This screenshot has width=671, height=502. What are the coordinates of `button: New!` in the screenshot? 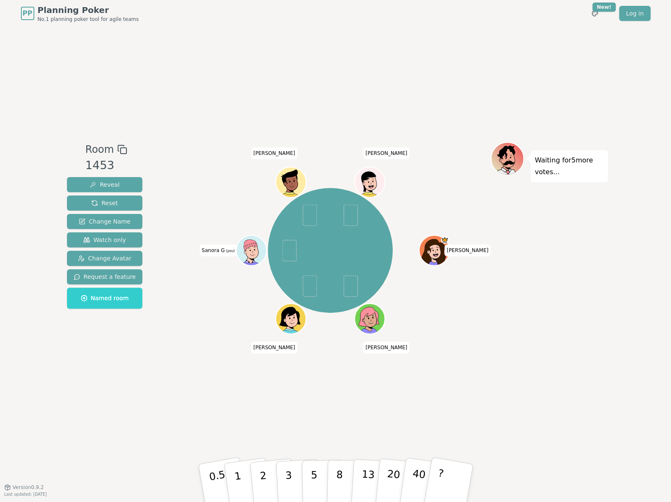 It's located at (595, 13).